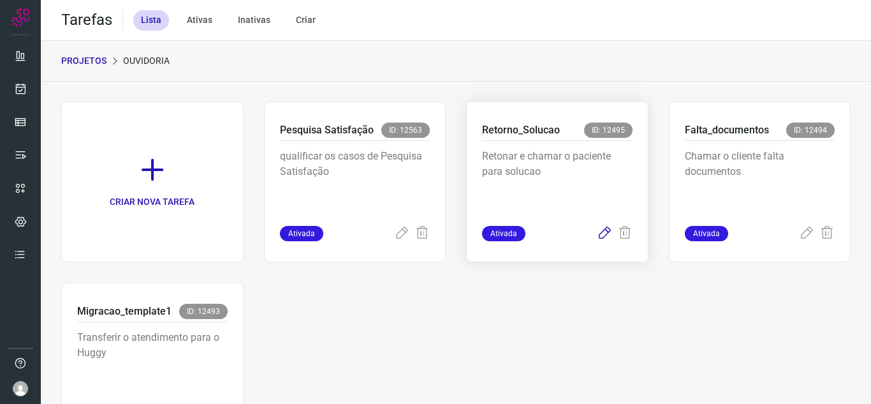 This screenshot has width=871, height=404. What do you see at coordinates (200, 20) in the screenshot?
I see `div: Ativas` at bounding box center [200, 20].